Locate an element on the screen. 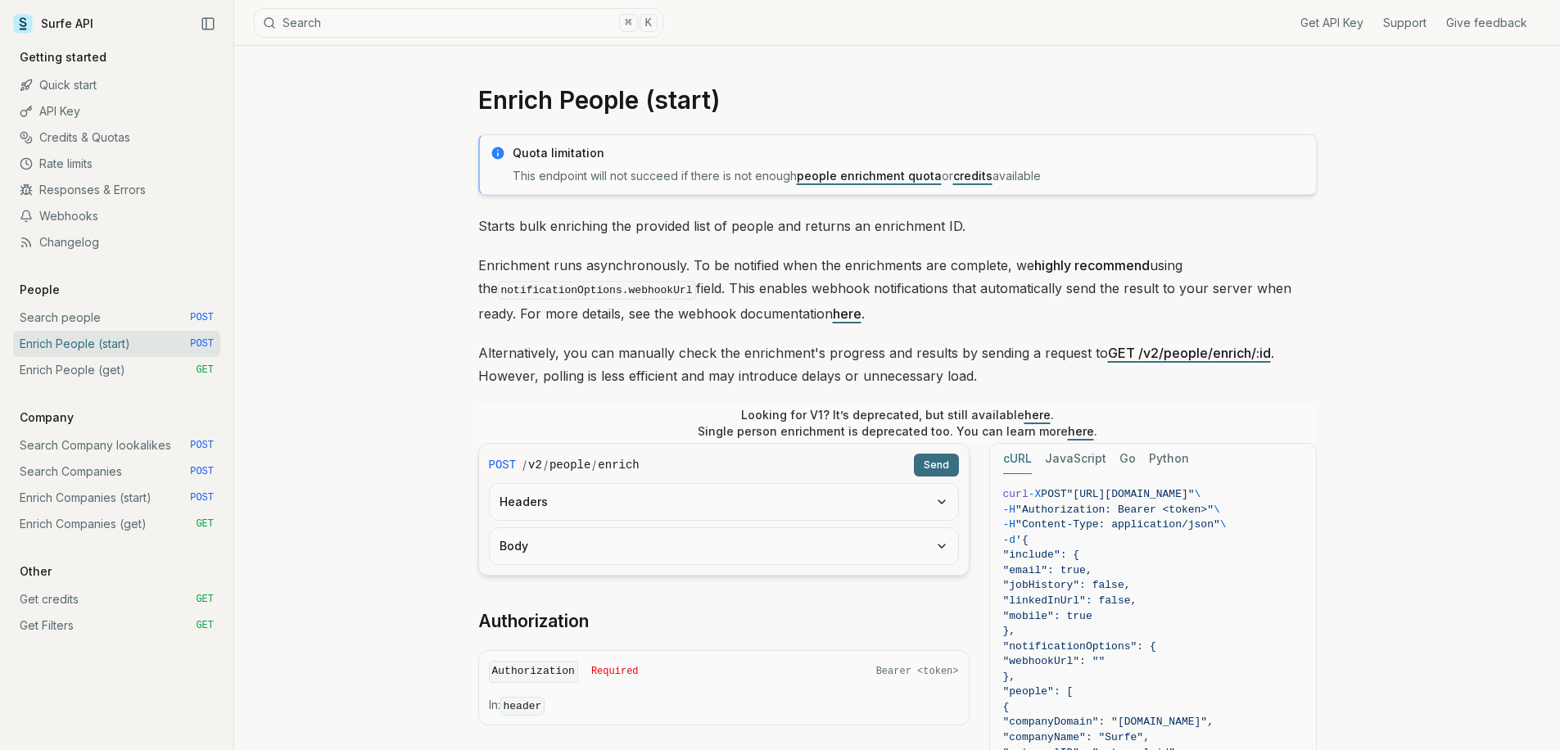 This screenshot has width=1560, height=750. button: Collapse Sidebar is located at coordinates (208, 24).